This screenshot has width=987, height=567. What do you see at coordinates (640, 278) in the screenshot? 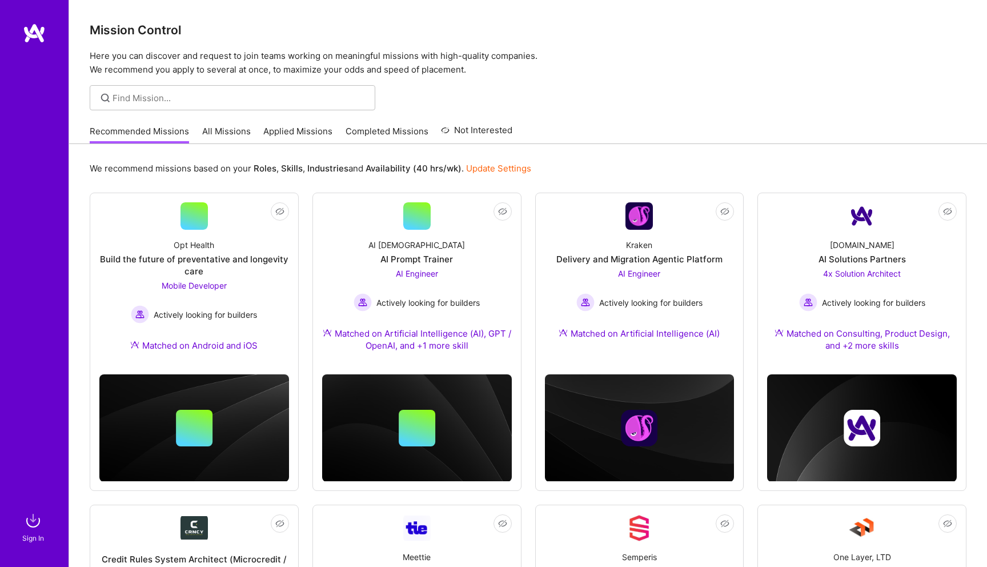
I see `a: Company LogoKrakenDelivery and Migration Agentic PlatformAI Engineer Actively looking for builder...` at bounding box center [640, 278].